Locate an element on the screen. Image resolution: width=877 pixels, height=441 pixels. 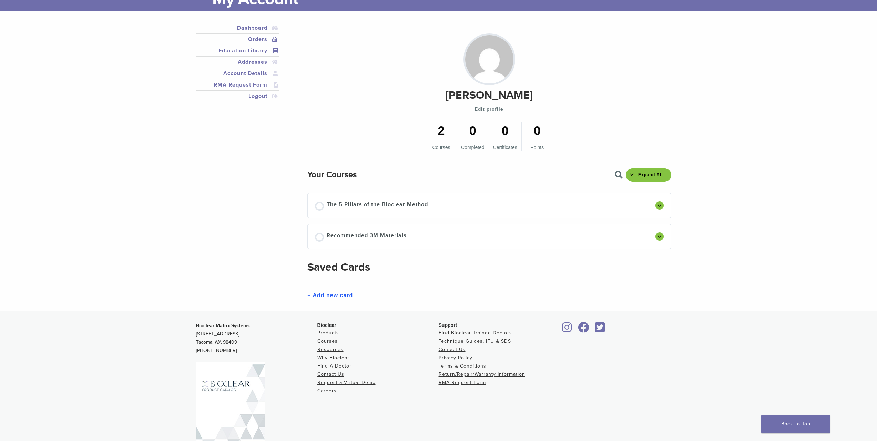
span: Certificates is located at coordinates (505, 147).